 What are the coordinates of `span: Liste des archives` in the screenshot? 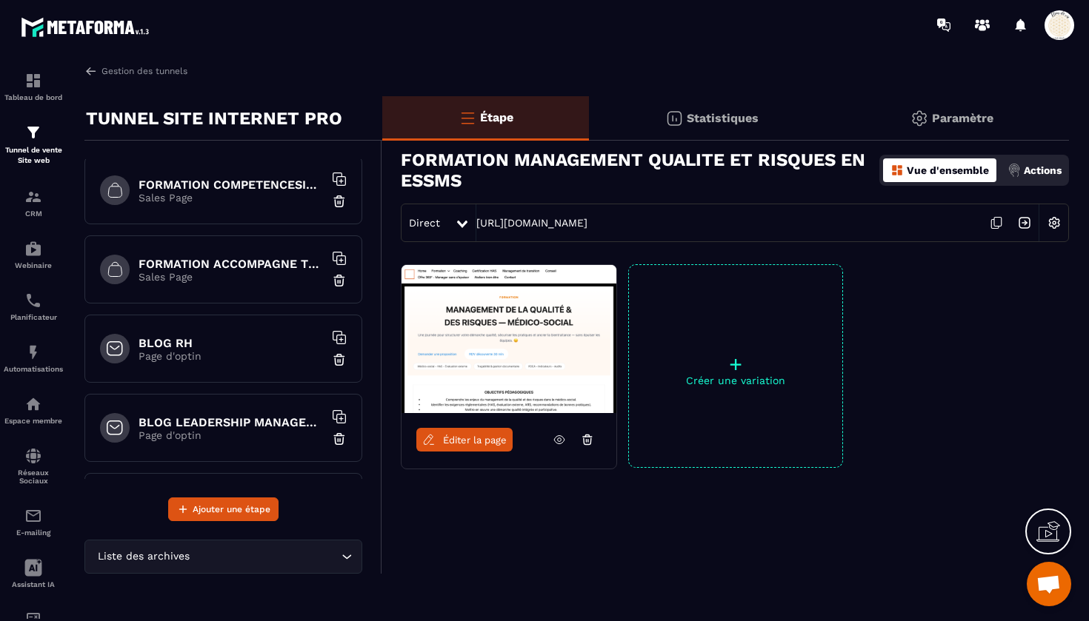 It's located at (143, 557).